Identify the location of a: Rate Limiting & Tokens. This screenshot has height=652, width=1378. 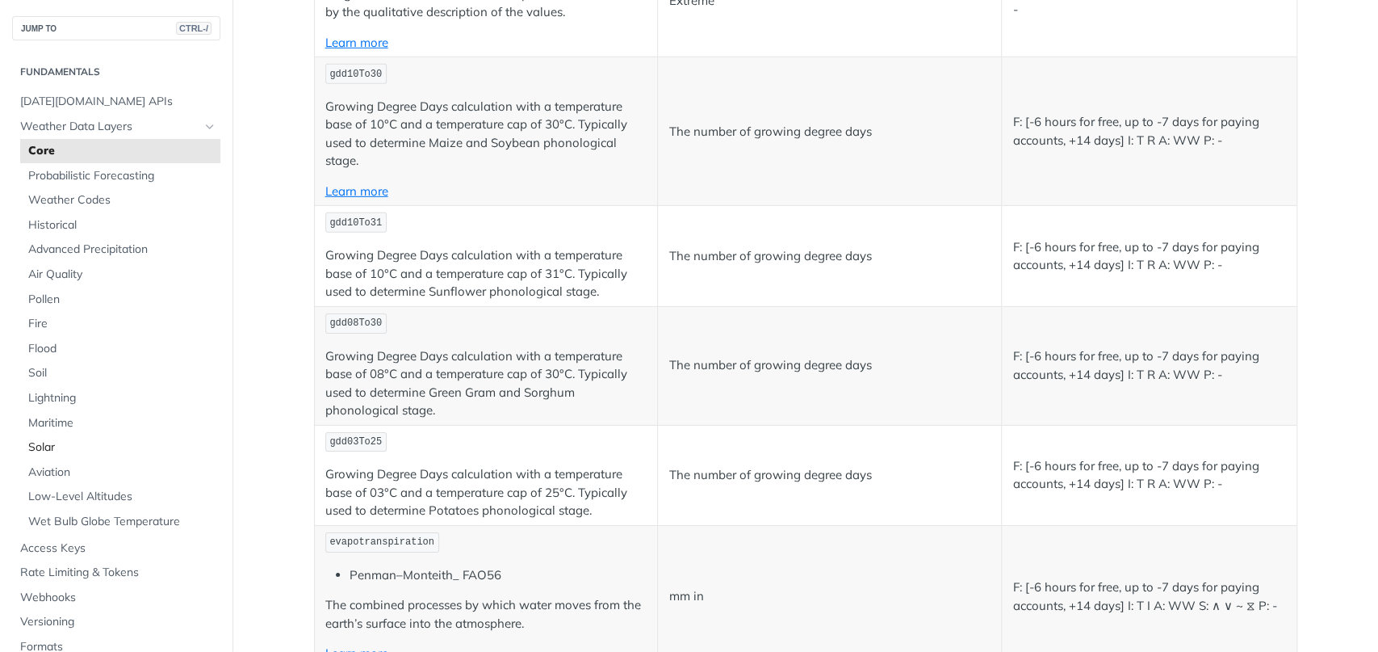
(116, 573).